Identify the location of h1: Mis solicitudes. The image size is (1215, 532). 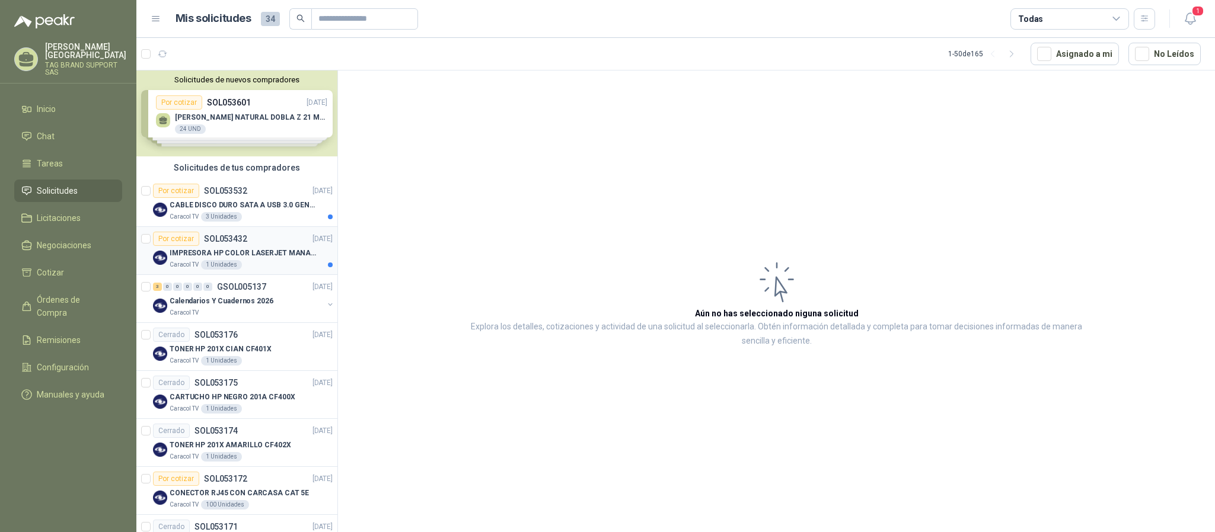
(213, 18).